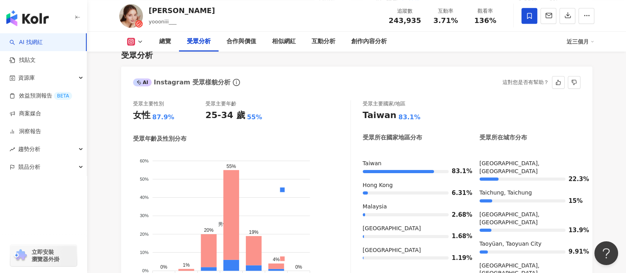 This screenshot has height=273, width=626. Describe the element at coordinates (574, 82) in the screenshot. I see `span: dislike` at that location.